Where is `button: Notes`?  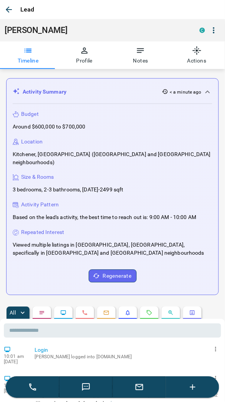 button: Notes is located at coordinates (140, 55).